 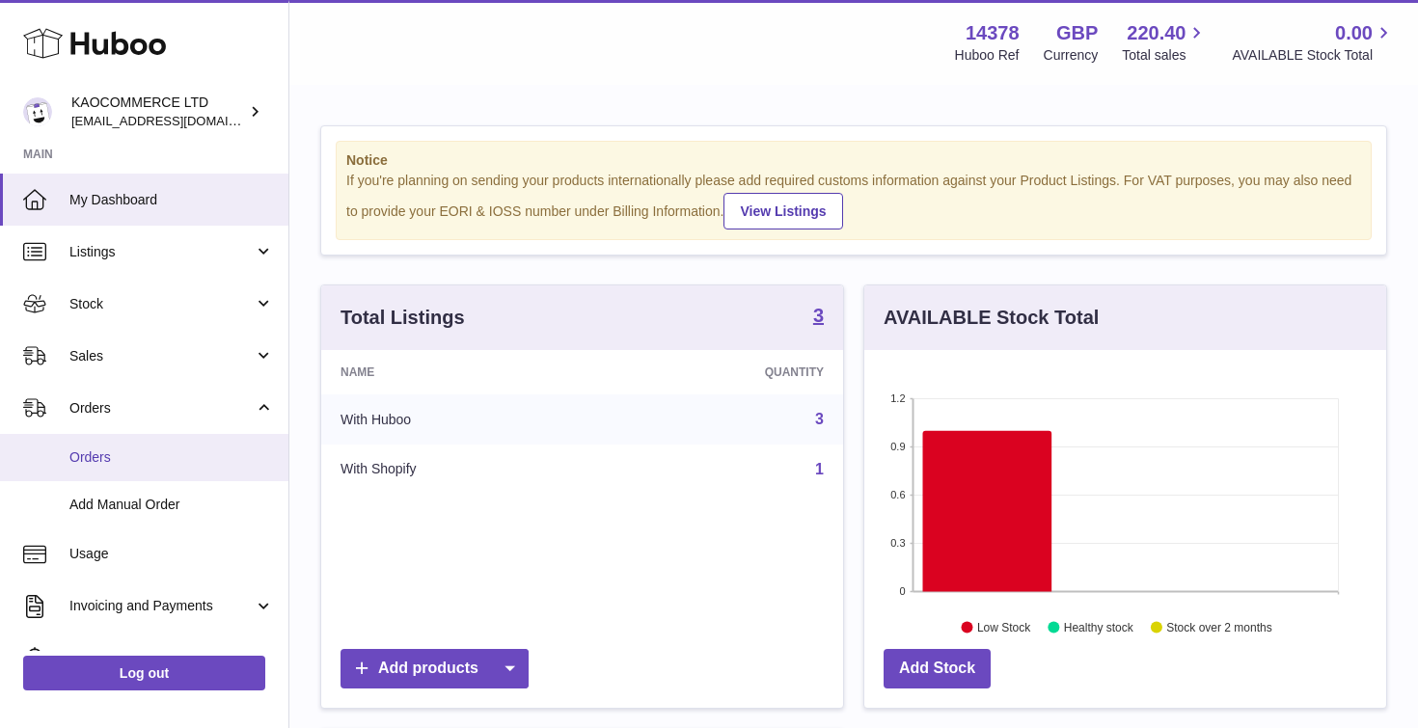 What do you see at coordinates (161, 356) in the screenshot?
I see `span: Sales` at bounding box center [161, 356].